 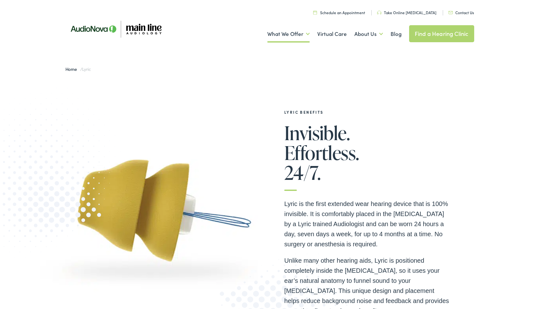 What do you see at coordinates (73, 69) in the screenshot?
I see `a: Home` at bounding box center [73, 69].